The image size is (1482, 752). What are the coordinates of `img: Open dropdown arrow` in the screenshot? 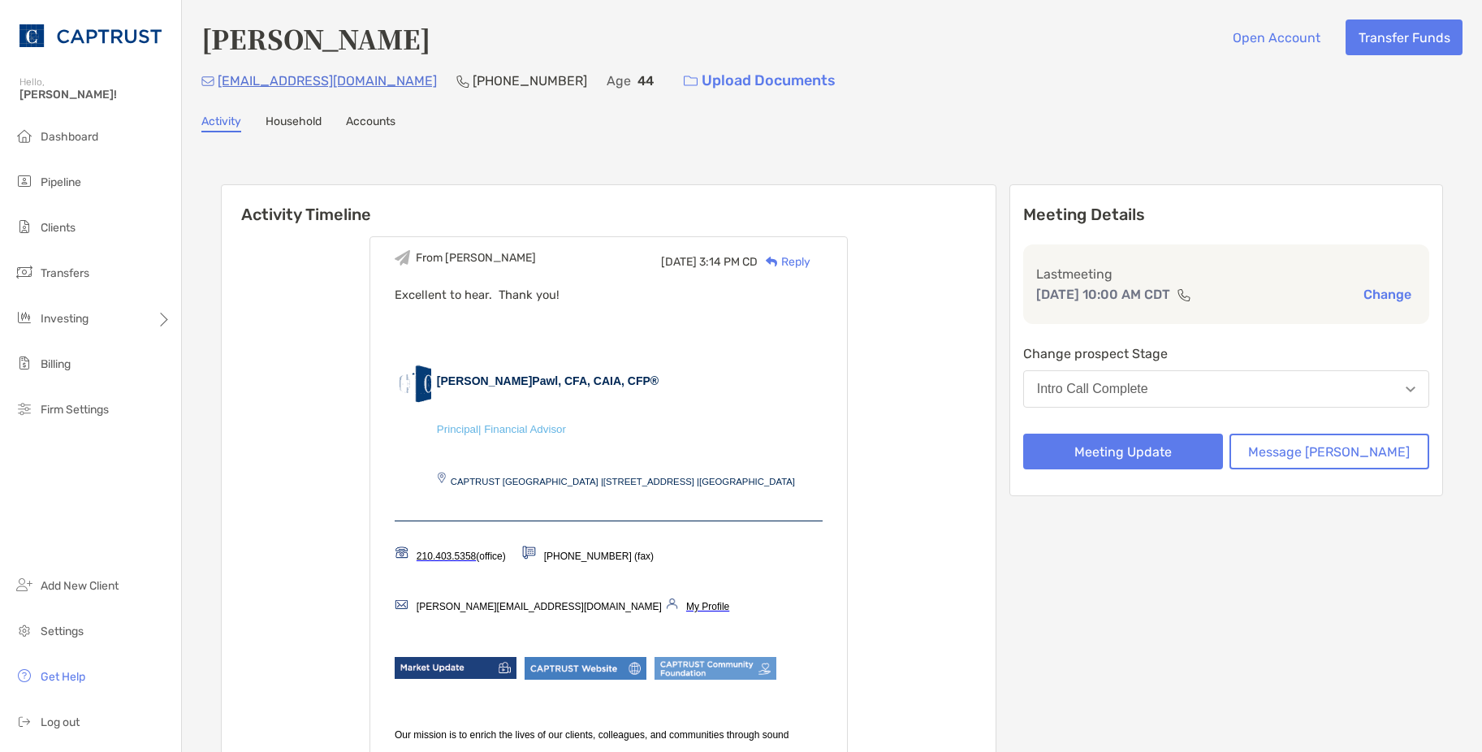 It's located at (1410, 389).